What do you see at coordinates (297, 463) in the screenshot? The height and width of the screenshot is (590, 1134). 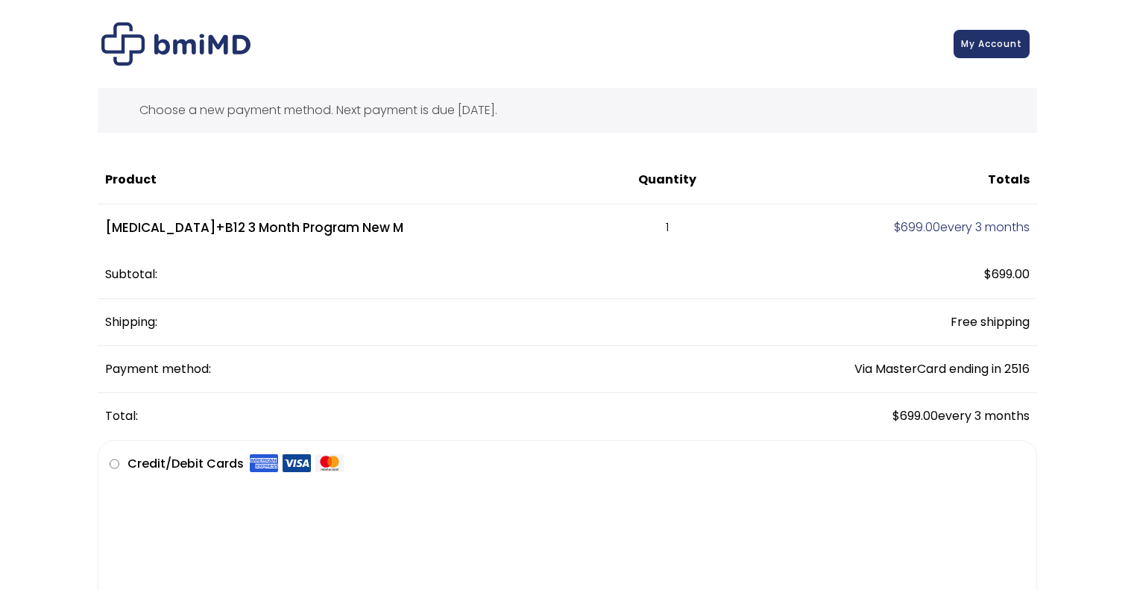 I see `img: Visa` at bounding box center [297, 463].